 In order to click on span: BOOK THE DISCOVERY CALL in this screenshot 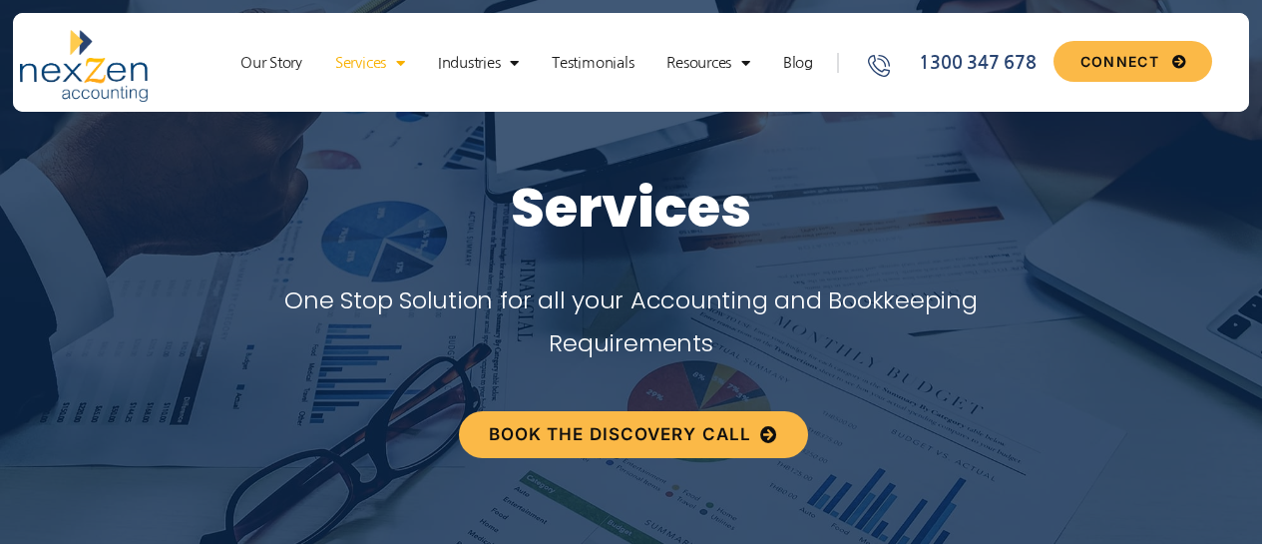, I will do `click(620, 434)`.